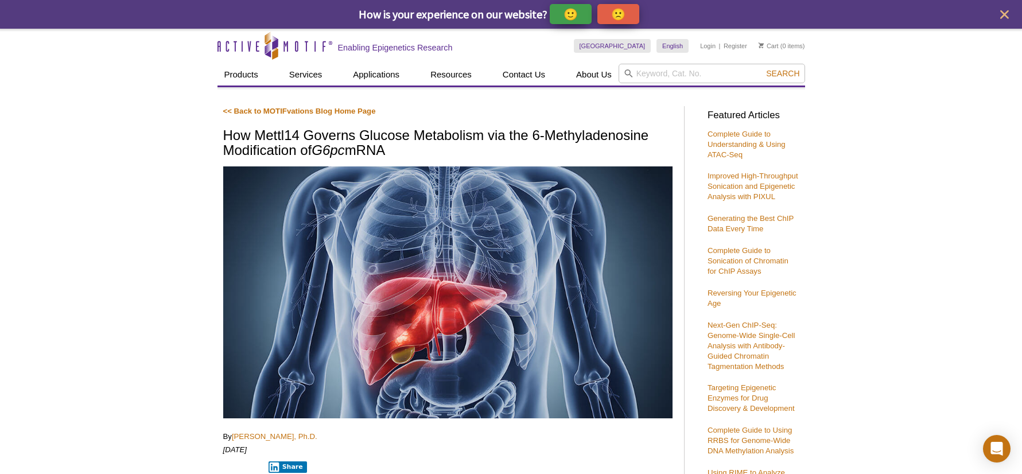 Image resolution: width=1022 pixels, height=474 pixels. I want to click on span: Search, so click(782, 73).